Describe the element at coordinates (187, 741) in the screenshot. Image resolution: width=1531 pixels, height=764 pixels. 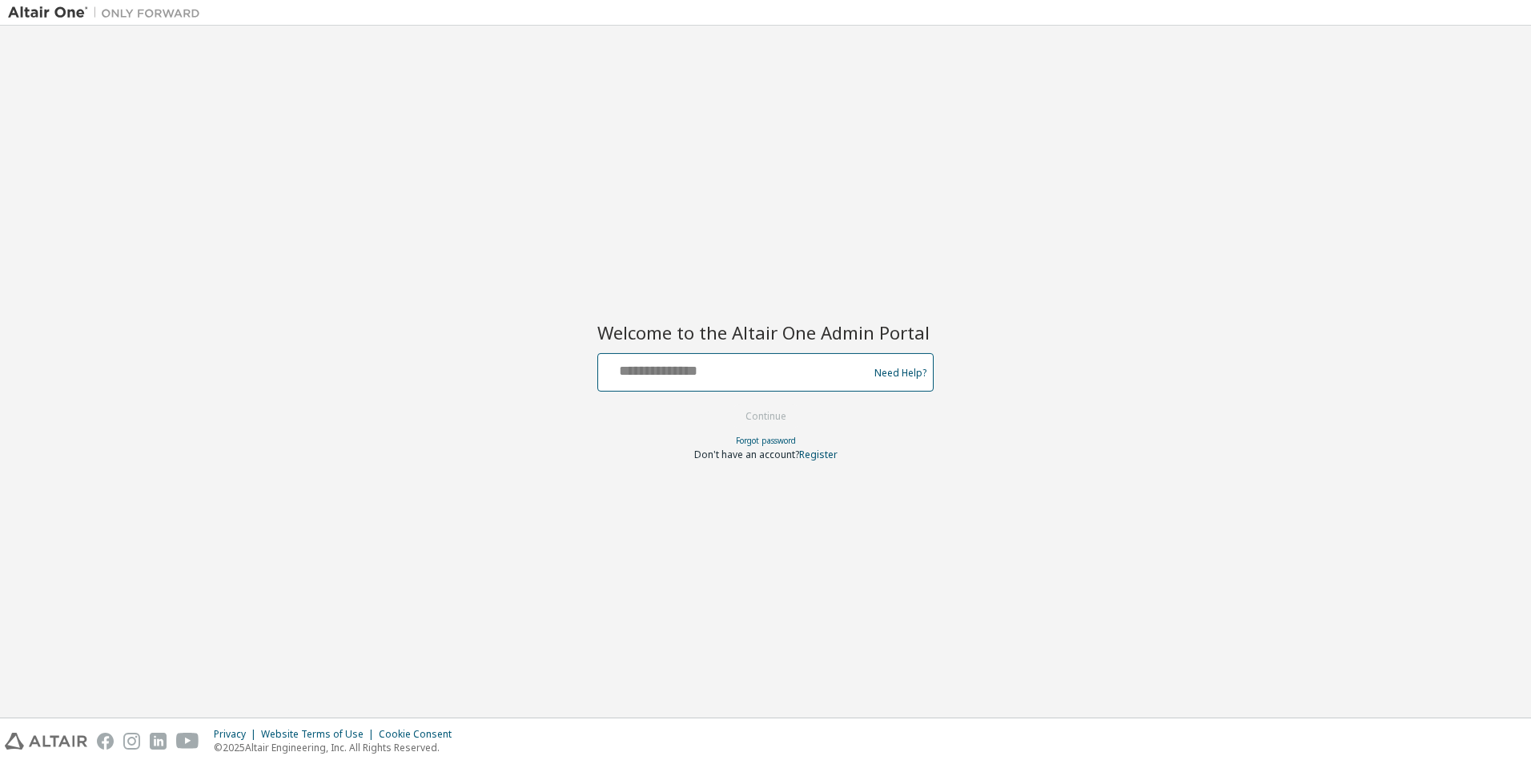
I see `img: youtube.svg` at that location.